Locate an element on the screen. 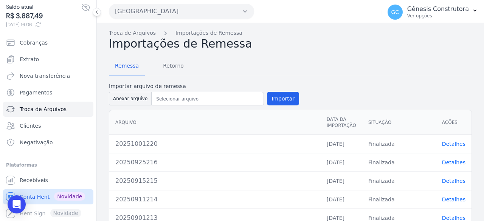  span: GC is located at coordinates (395, 12).